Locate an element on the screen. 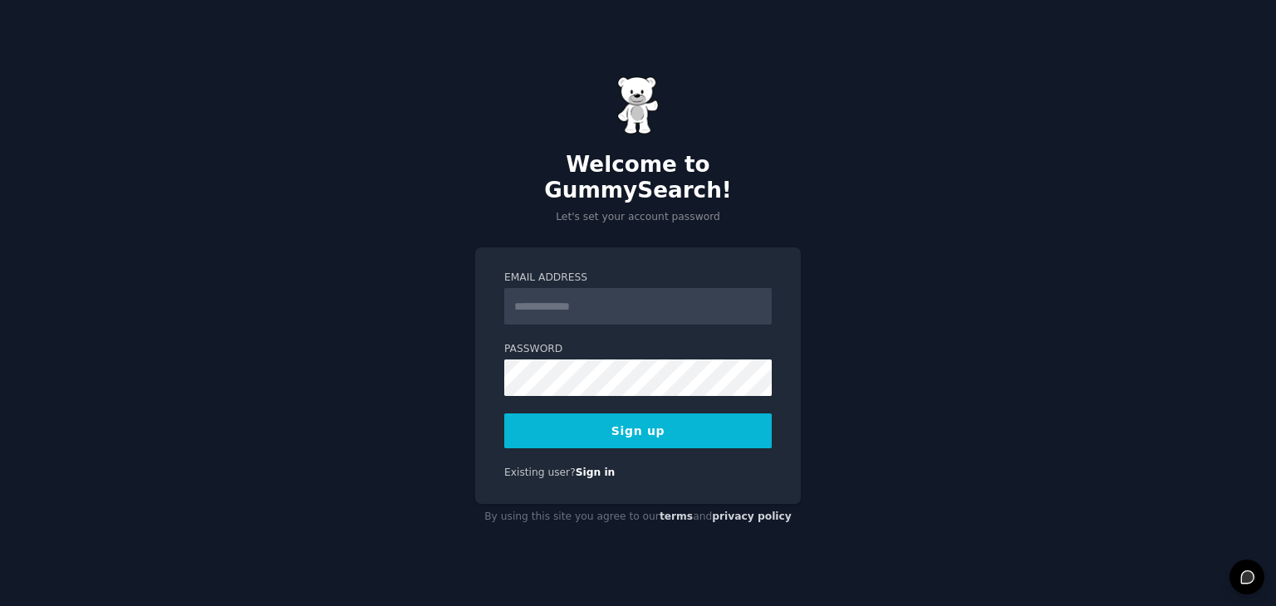 The width and height of the screenshot is (1276, 606). h2: Welcome to GummySearch! is located at coordinates (638, 178).